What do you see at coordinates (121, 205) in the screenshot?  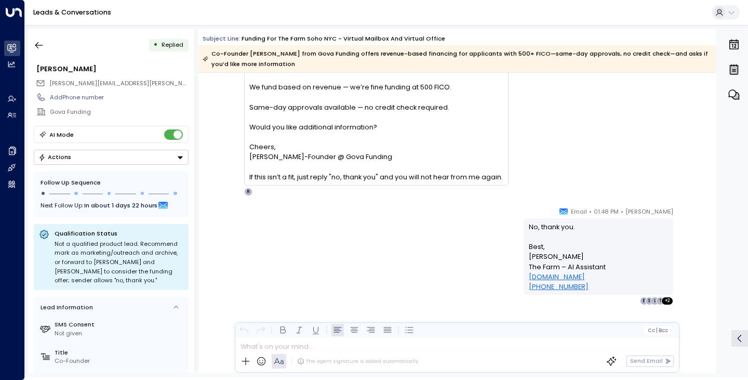 I see `span: In about 1 days 22 hours` at bounding box center [121, 205].